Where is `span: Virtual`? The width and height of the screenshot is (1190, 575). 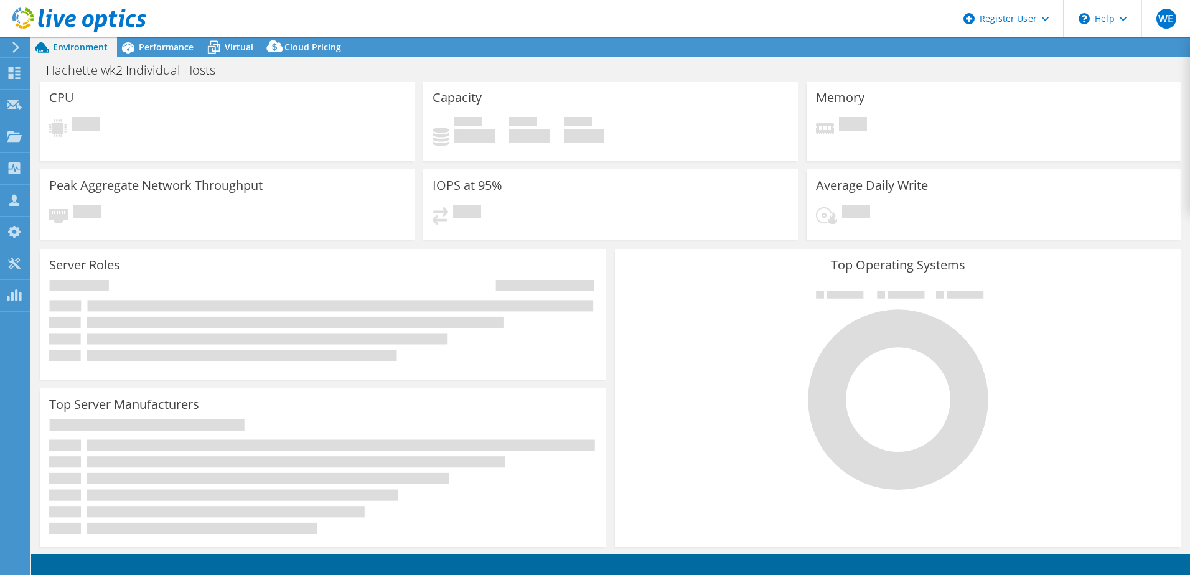
span: Virtual is located at coordinates (239, 47).